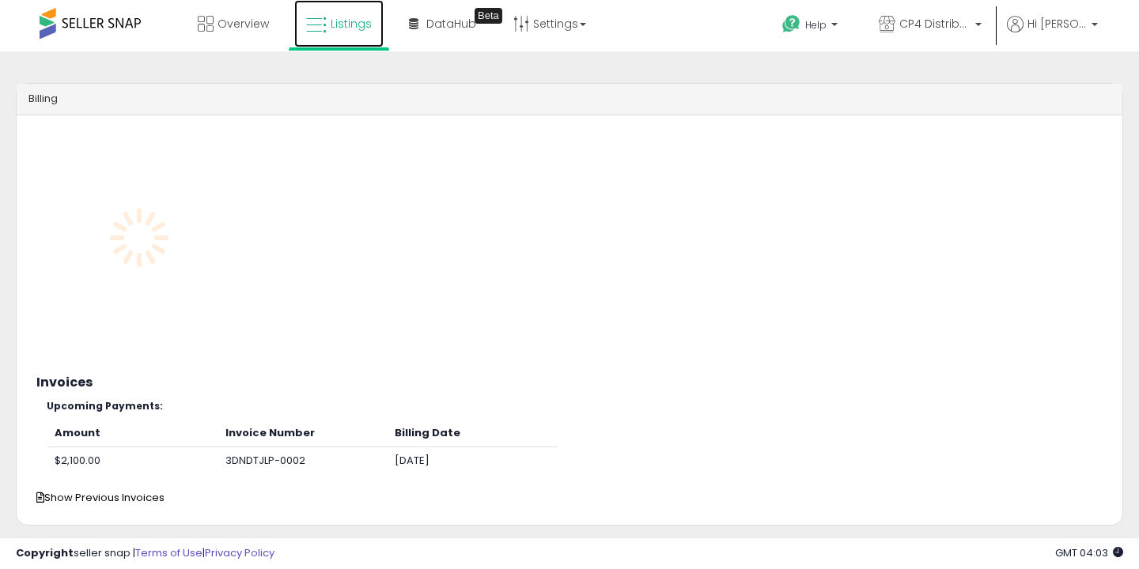 This screenshot has width=1139, height=569. Describe the element at coordinates (168, 553) in the screenshot. I see `a: Terms of Use` at that location.